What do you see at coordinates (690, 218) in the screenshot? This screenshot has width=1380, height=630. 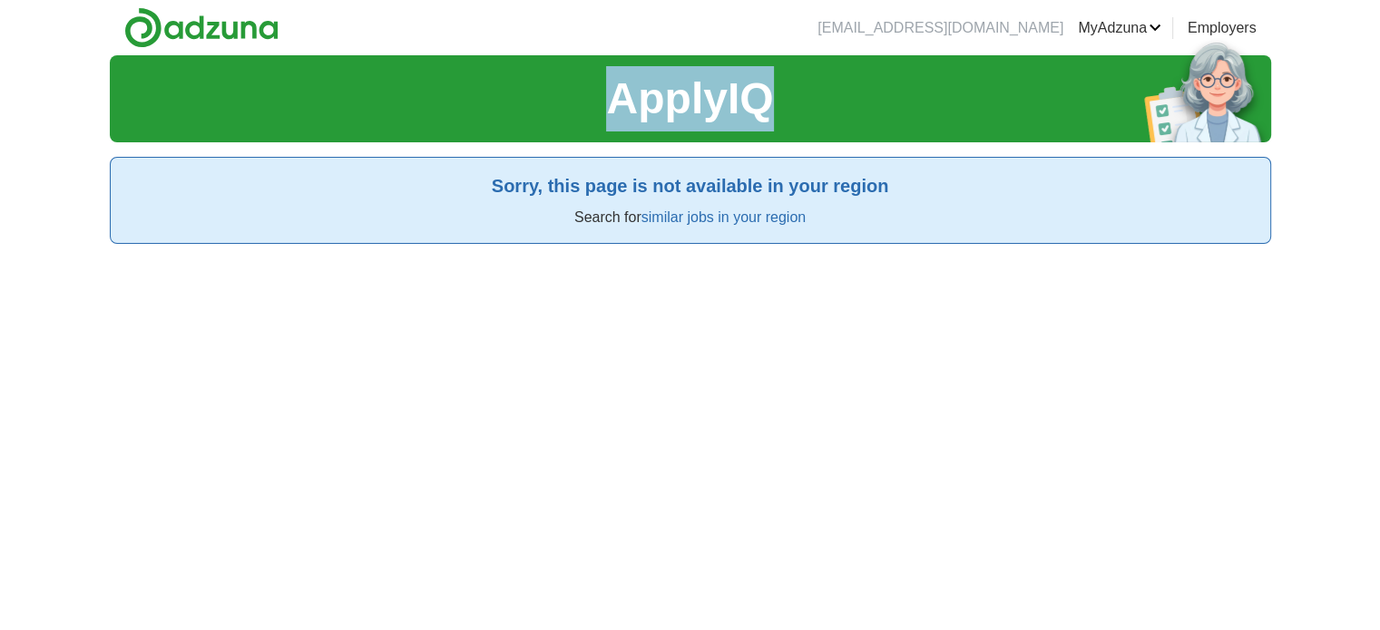 I see `p: Search for` at bounding box center [690, 218].